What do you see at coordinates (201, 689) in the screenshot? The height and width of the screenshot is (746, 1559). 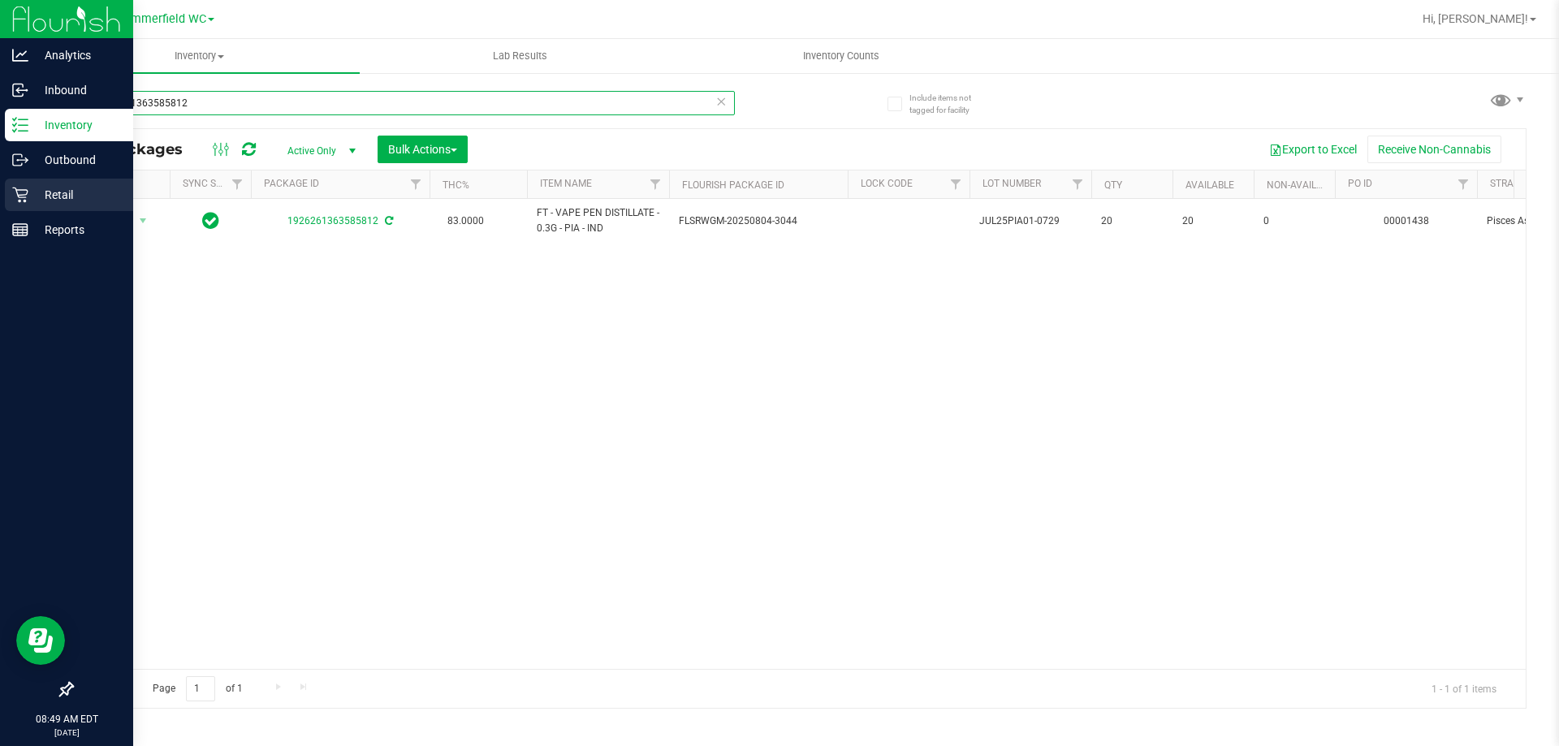 I see `input: 1` at bounding box center [201, 689].